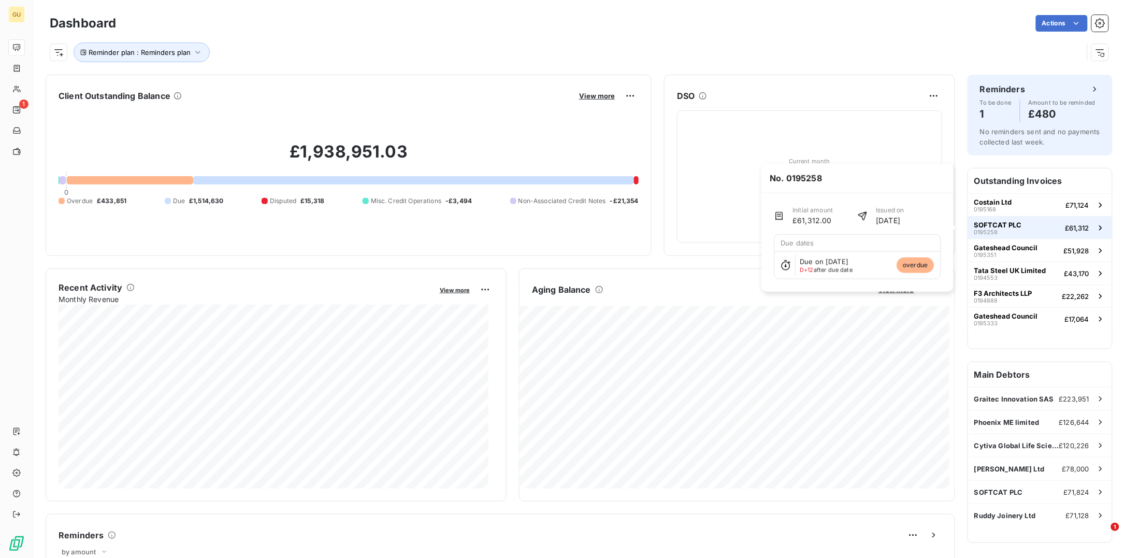  What do you see at coordinates (206, 201) in the screenshot?
I see `span: £1,514,630` at bounding box center [206, 201].